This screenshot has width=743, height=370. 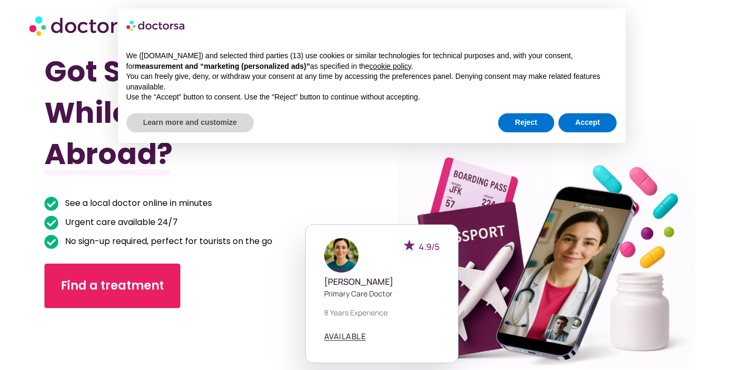 I want to click on a: AVAILABLE, so click(x=345, y=336).